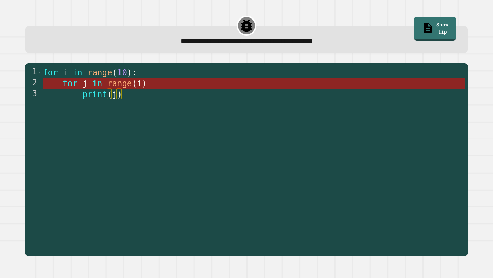 This screenshot has height=278, width=493. What do you see at coordinates (33, 83) in the screenshot?
I see `div: 2` at bounding box center [33, 83].